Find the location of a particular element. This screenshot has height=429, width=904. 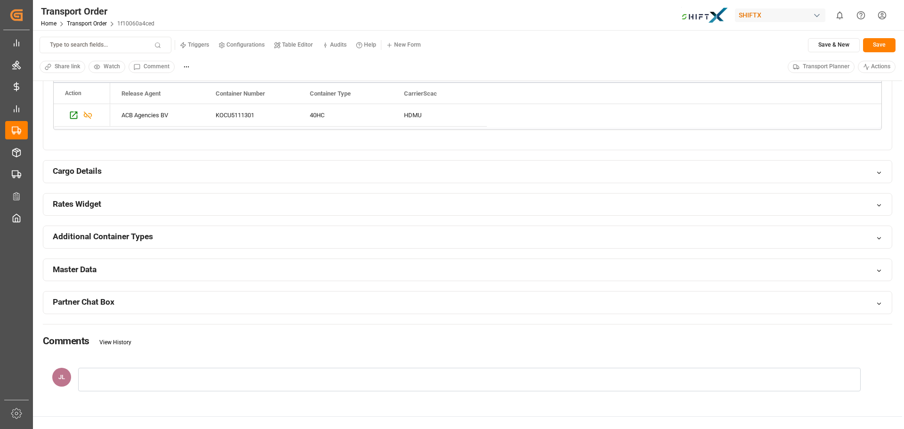

div: Transport Order is located at coordinates (97, 11).